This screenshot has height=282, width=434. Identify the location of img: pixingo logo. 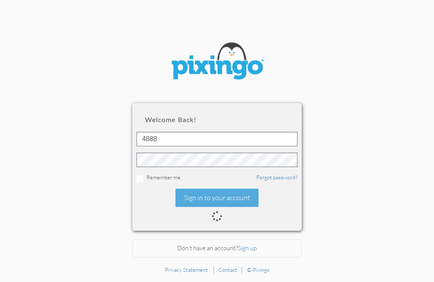
(217, 62).